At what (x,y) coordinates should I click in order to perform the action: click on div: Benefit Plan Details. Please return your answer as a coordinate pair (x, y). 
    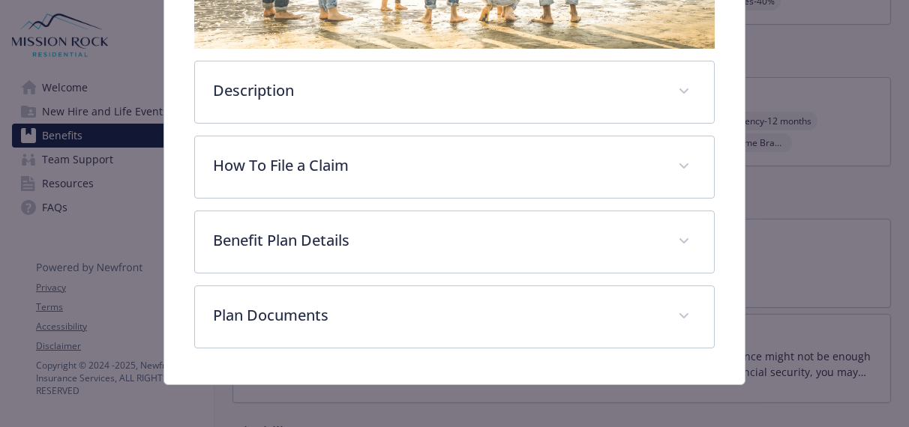
    Looking at the image, I should click on (454, 242).